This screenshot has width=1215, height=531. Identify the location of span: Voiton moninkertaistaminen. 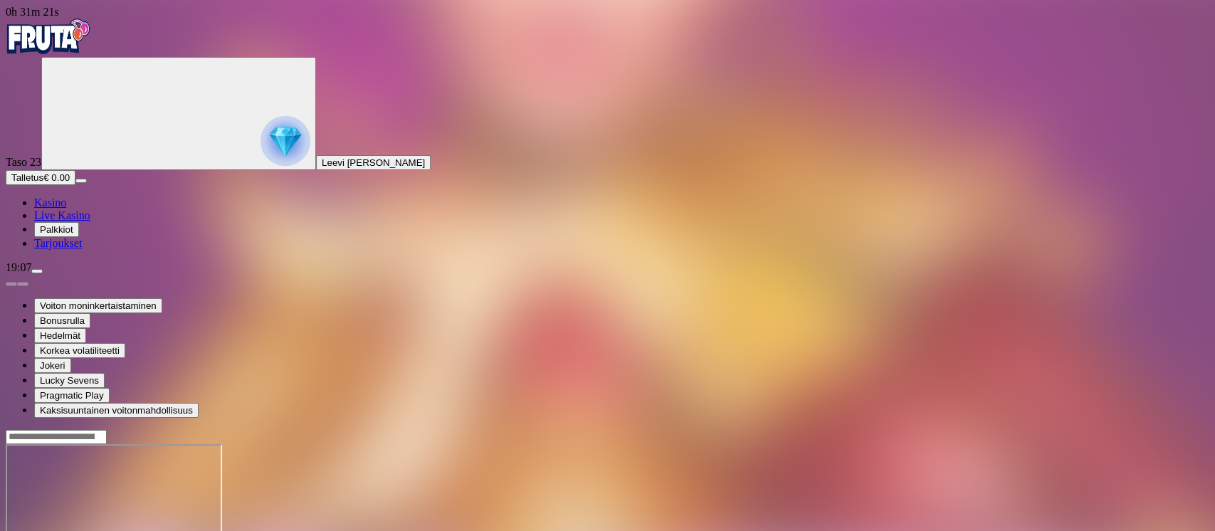
(98, 305).